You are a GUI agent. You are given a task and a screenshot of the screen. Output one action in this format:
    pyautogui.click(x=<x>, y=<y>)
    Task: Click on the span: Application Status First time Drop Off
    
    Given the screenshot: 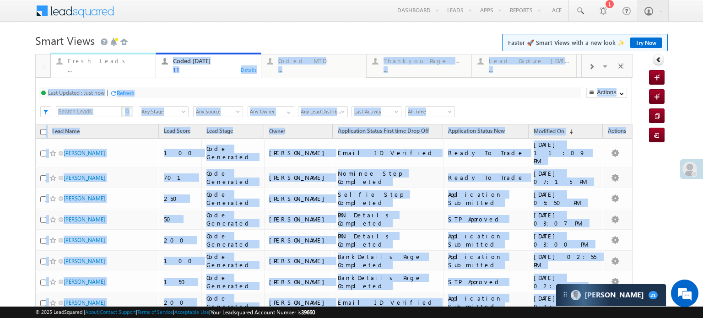 What is the action you would take?
    pyautogui.click(x=383, y=130)
    